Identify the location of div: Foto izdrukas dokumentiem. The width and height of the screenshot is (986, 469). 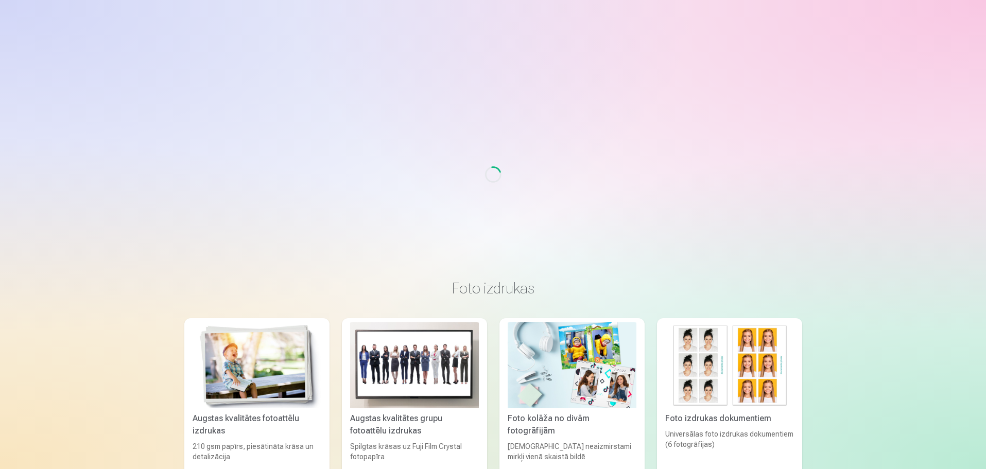
(730, 419).